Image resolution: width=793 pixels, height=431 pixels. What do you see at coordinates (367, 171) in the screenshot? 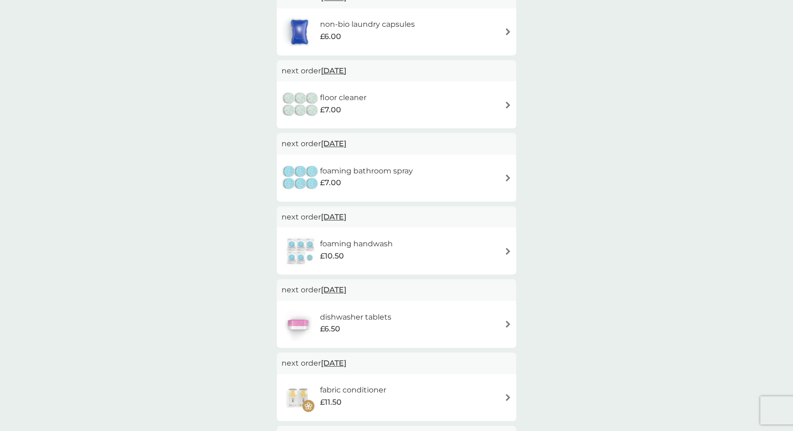
I see `h6: foaming bathroom spray` at bounding box center [367, 171].